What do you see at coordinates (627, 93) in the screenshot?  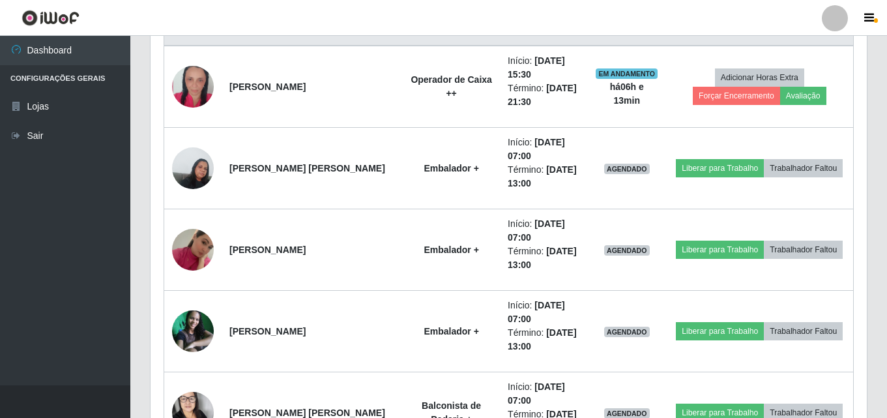 I see `strong: há 06 h e 13 min` at bounding box center [627, 93].